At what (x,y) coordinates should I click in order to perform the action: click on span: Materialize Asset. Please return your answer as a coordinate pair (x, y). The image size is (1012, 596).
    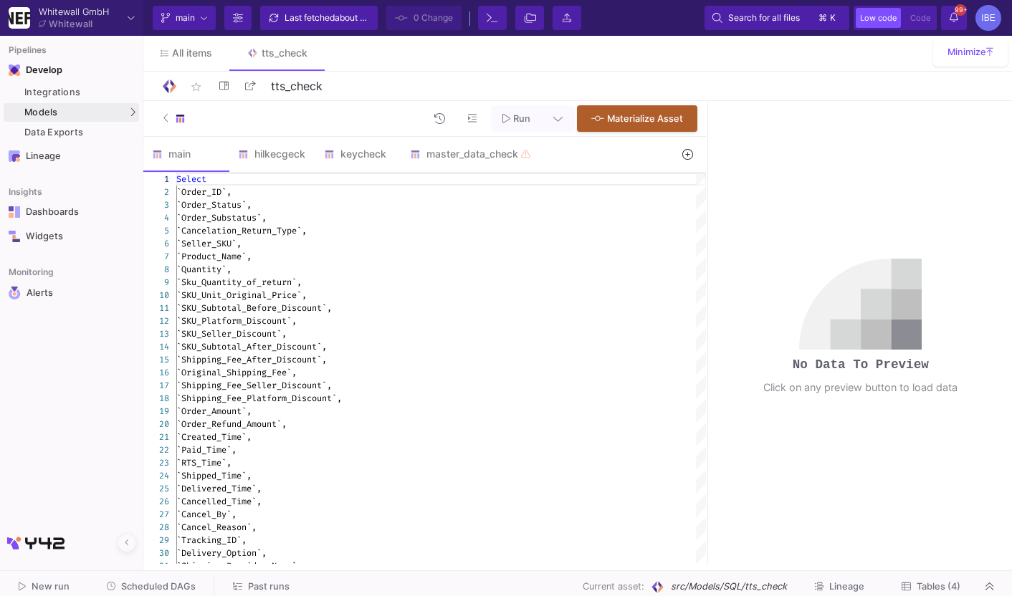
    Looking at the image, I should click on (645, 118).